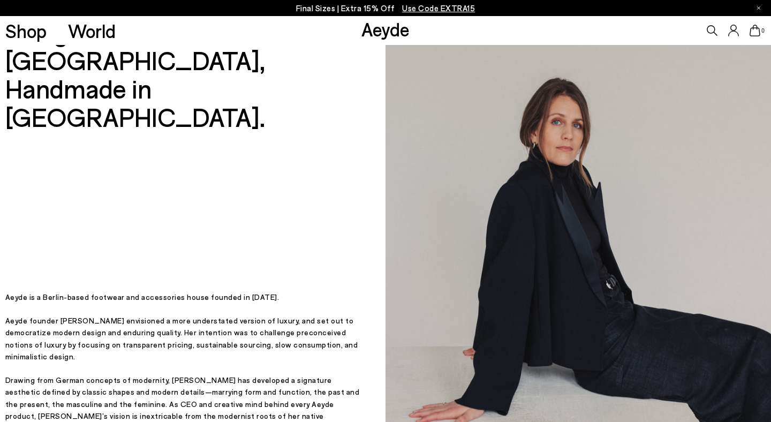 The width and height of the screenshot is (771, 422). I want to click on a: World, so click(92, 31).